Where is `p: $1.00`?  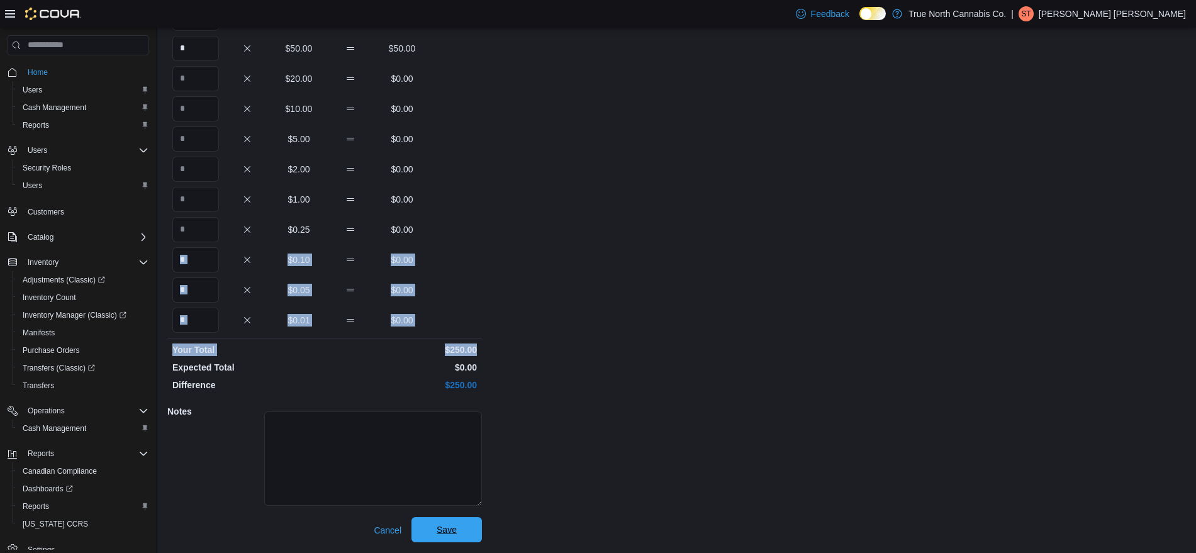
p: $1.00 is located at coordinates (299, 199).